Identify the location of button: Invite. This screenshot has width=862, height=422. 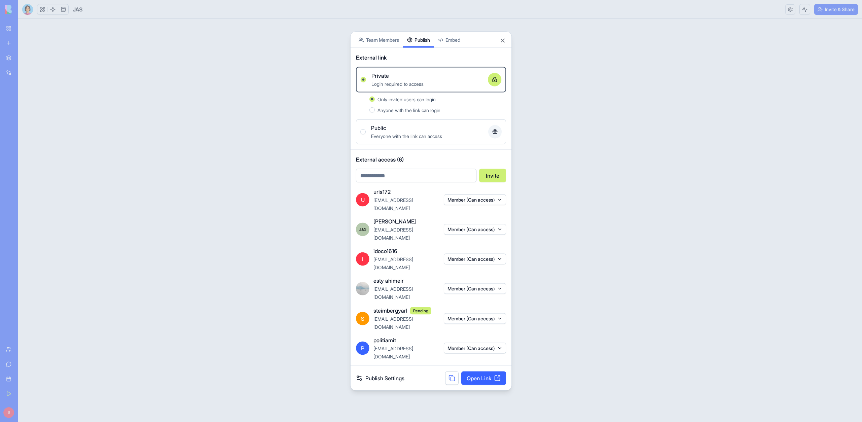
(493, 176).